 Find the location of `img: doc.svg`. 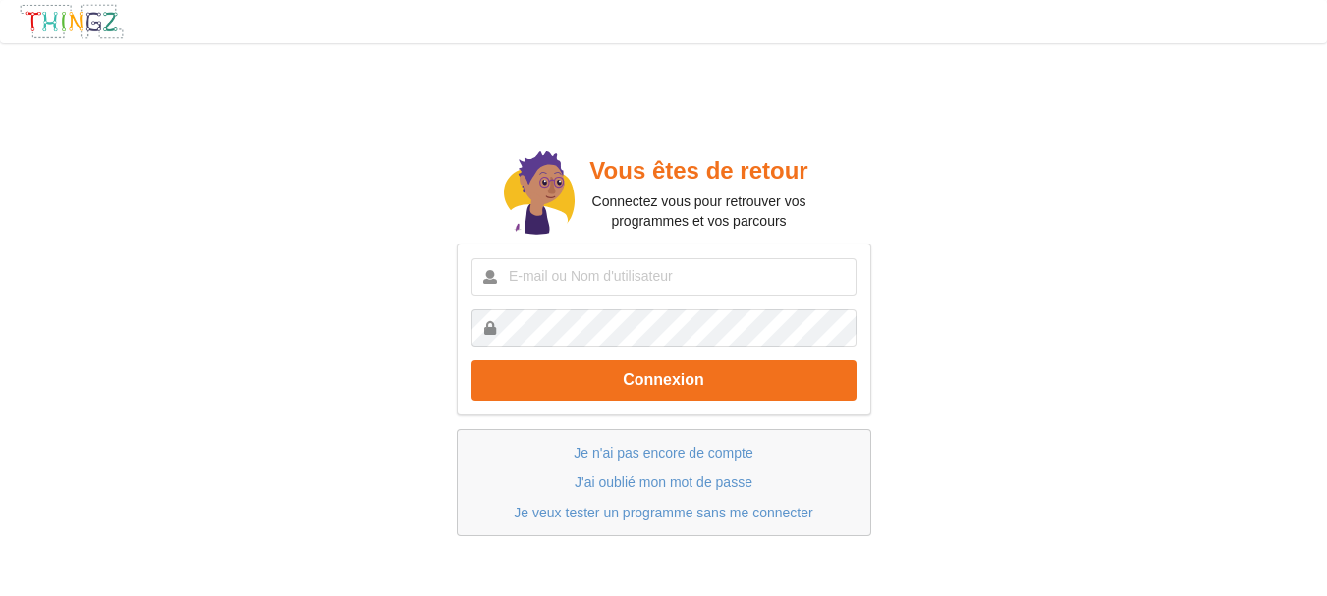

img: doc.svg is located at coordinates (539, 194).